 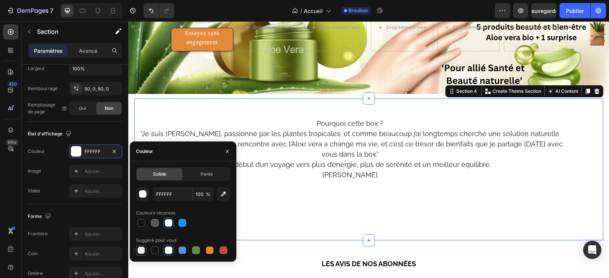 I want to click on font: FFFFFF, so click(x=93, y=152).